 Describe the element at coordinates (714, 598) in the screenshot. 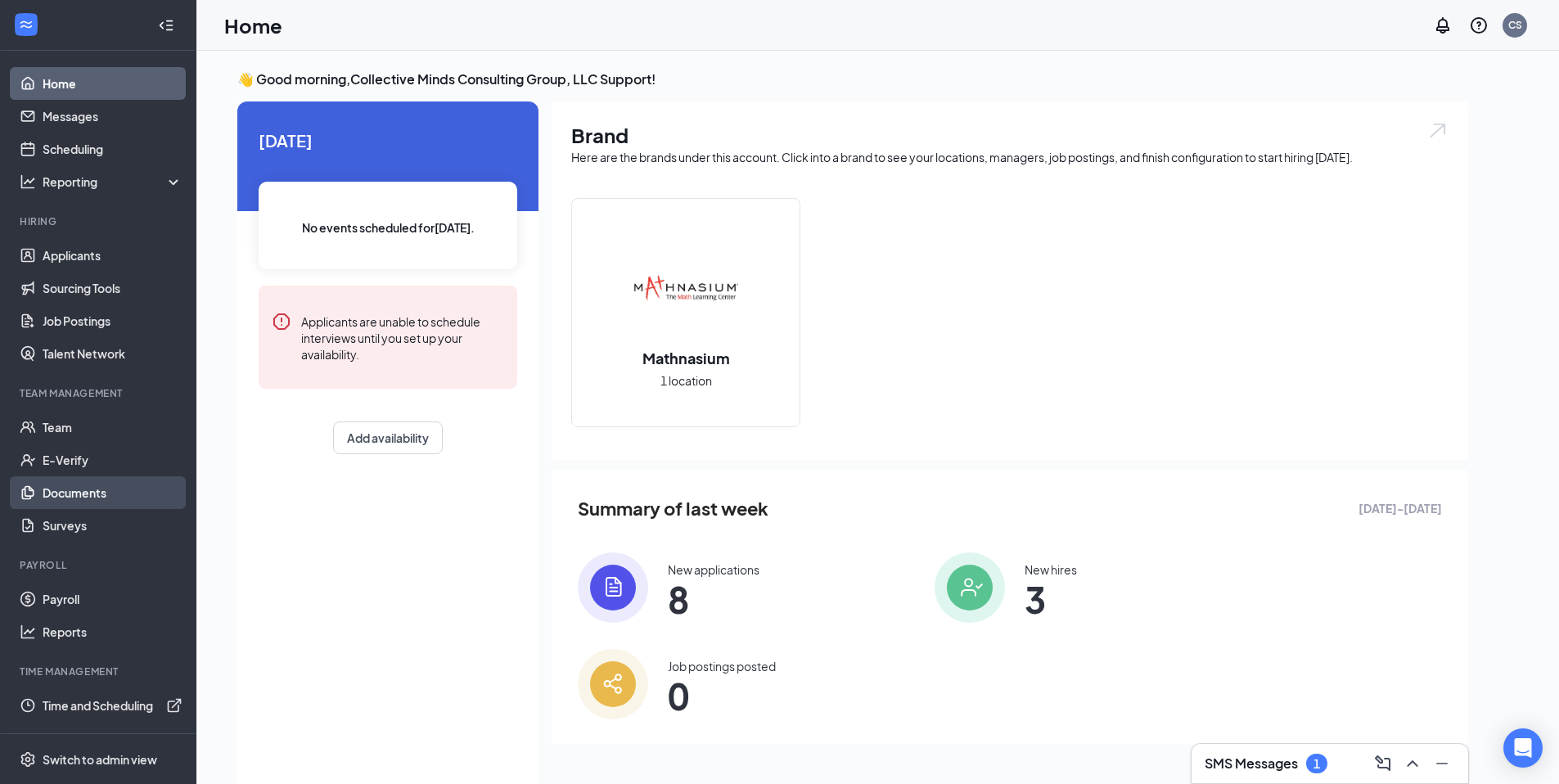

I see `span: 8` at that location.